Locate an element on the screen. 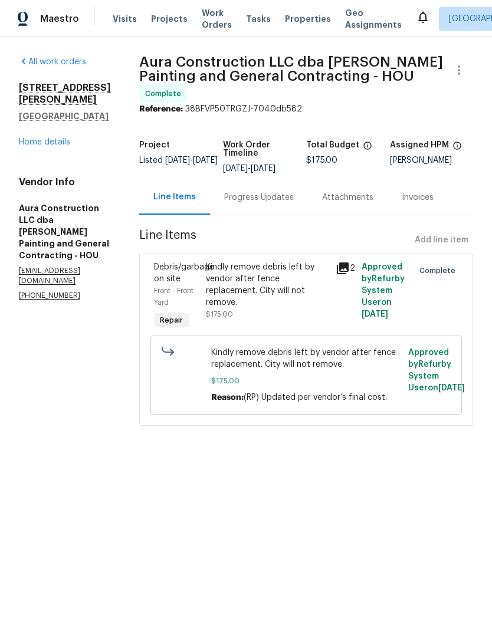  div: Attachments is located at coordinates (347, 197).